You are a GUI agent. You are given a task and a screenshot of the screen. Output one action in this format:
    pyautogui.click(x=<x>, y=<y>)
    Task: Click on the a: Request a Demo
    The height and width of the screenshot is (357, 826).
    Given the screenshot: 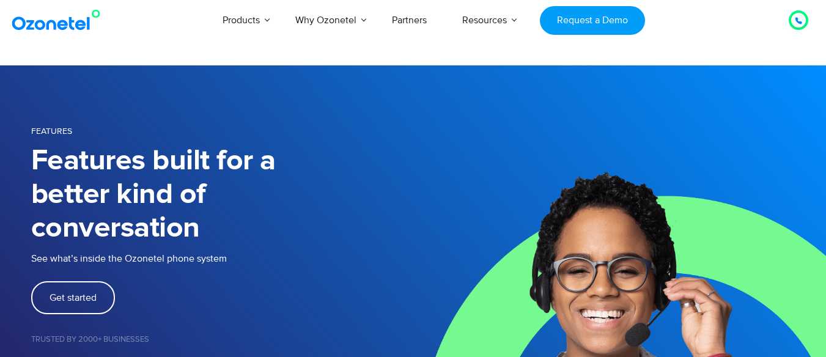 What is the action you would take?
    pyautogui.click(x=592, y=20)
    